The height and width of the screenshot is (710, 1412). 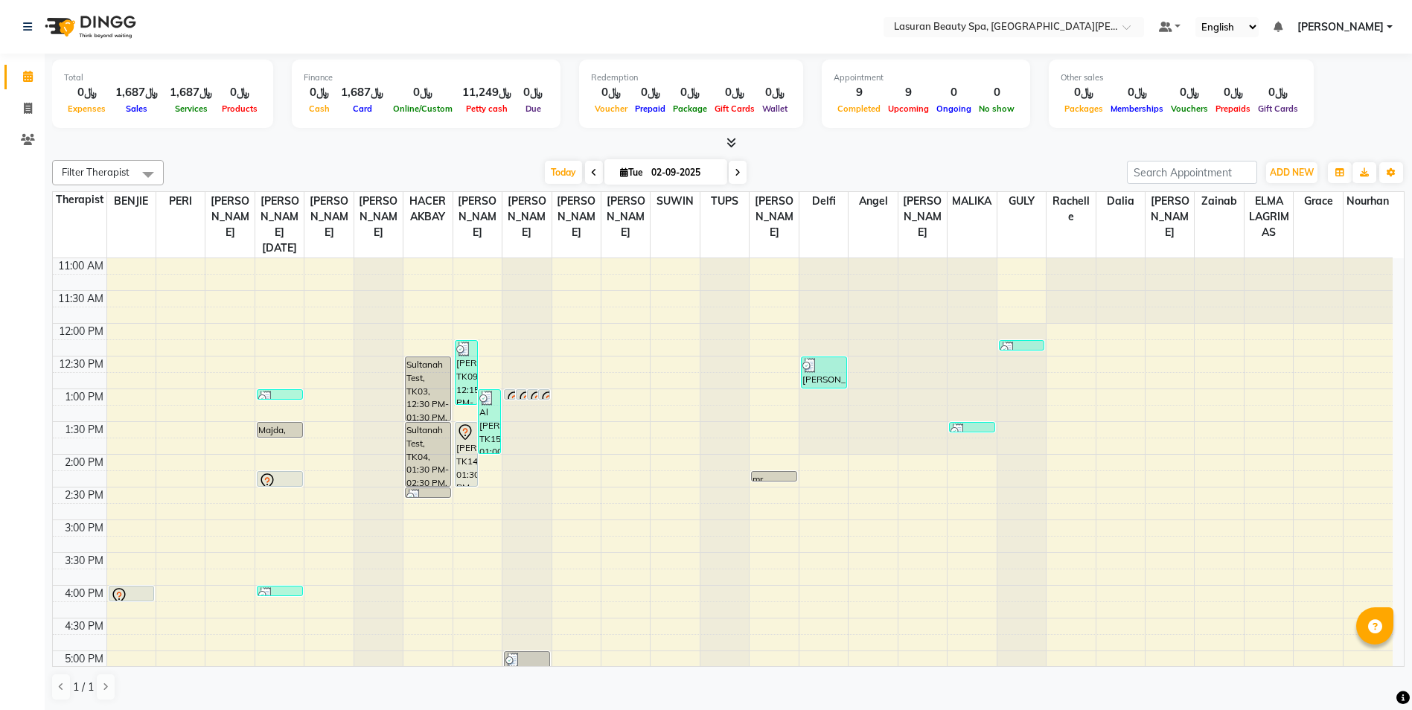 I want to click on span: Vouchers, so click(x=1190, y=109).